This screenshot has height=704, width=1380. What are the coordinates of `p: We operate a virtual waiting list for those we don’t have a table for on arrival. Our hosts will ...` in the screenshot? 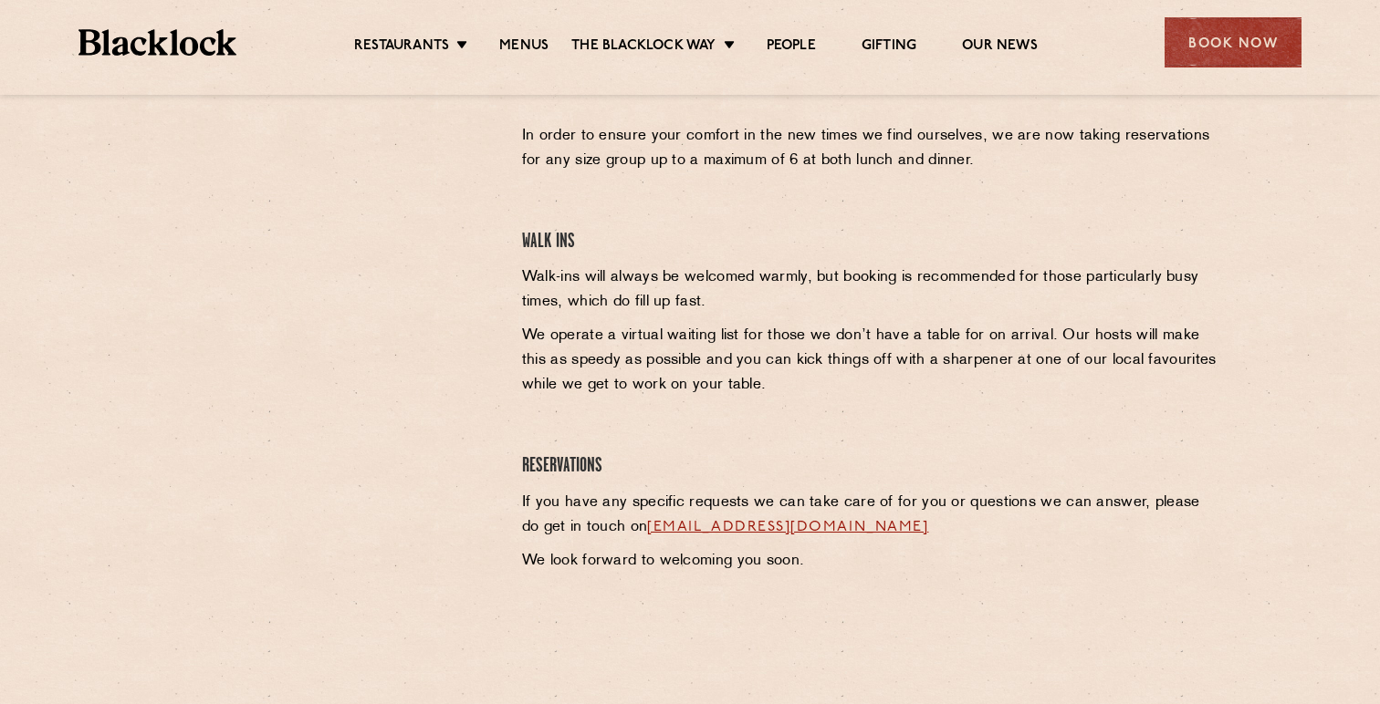 It's located at (871, 360).